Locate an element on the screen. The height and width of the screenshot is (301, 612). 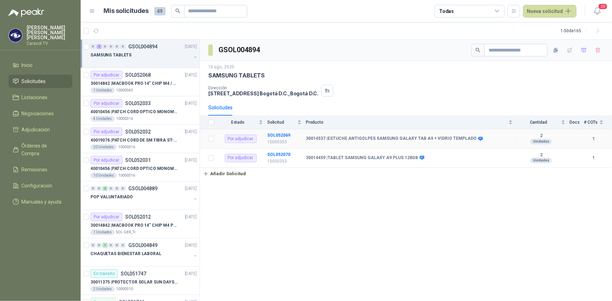
span: Solicitudes is located at coordinates (34, 81).